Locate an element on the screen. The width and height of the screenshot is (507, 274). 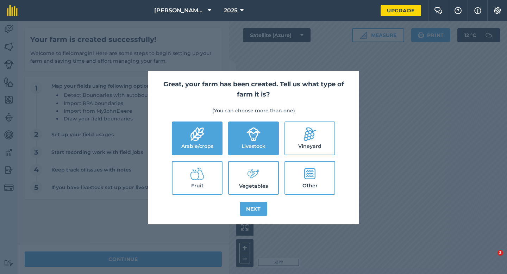
a: Upgrade is located at coordinates (401, 11).